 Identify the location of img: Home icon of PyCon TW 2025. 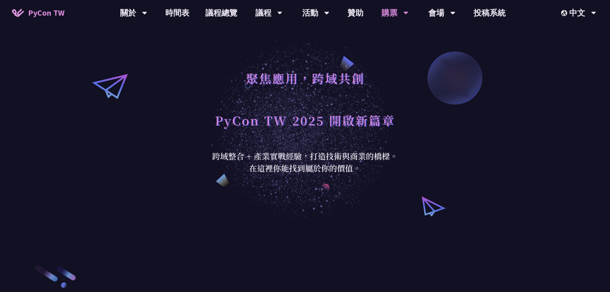
(18, 13).